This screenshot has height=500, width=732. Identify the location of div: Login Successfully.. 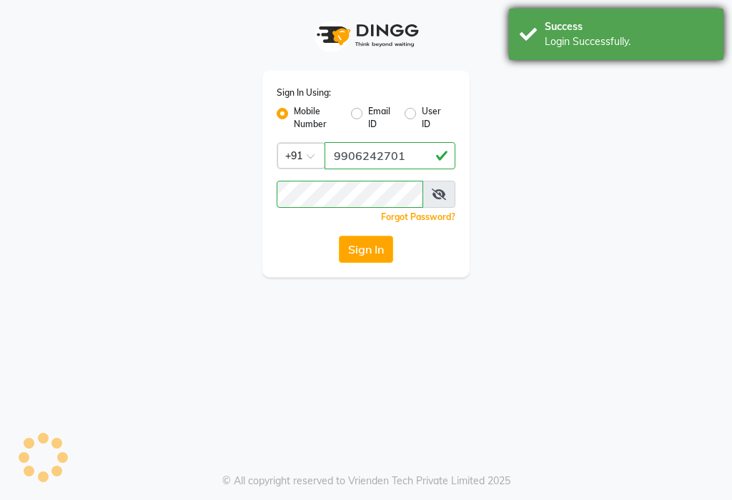
(628, 41).